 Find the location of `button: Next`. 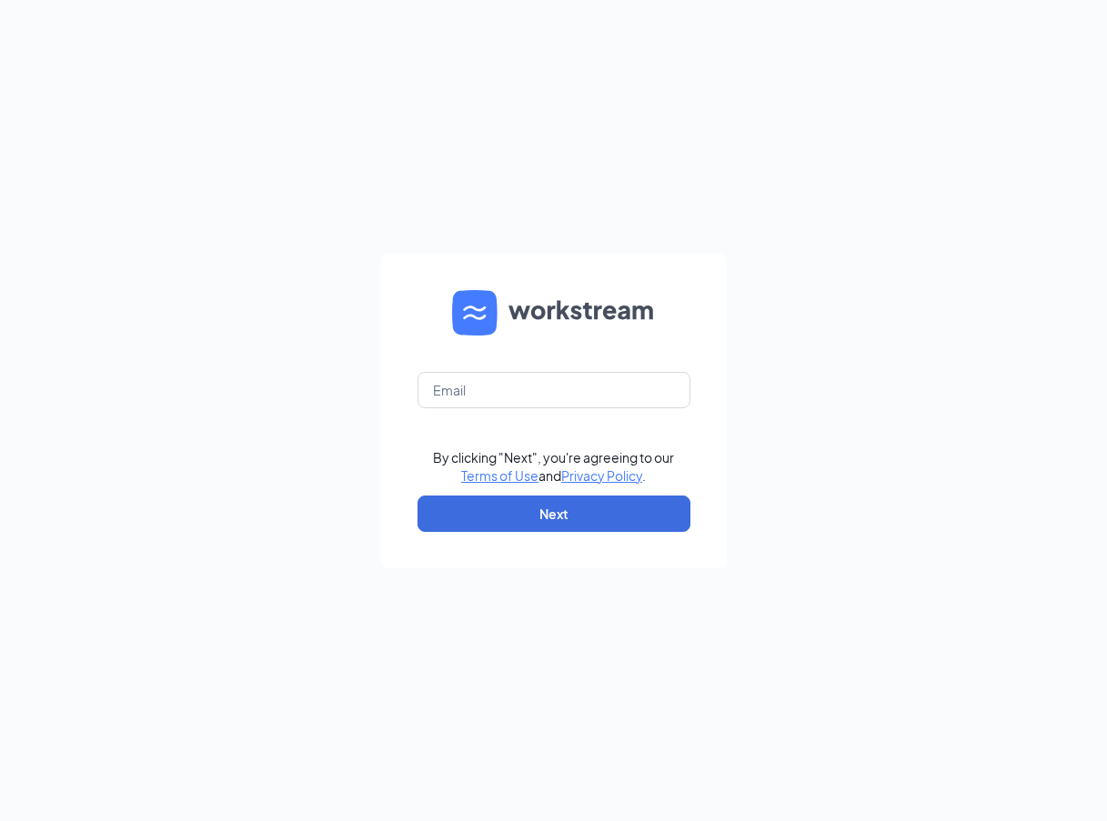

button: Next is located at coordinates (554, 514).